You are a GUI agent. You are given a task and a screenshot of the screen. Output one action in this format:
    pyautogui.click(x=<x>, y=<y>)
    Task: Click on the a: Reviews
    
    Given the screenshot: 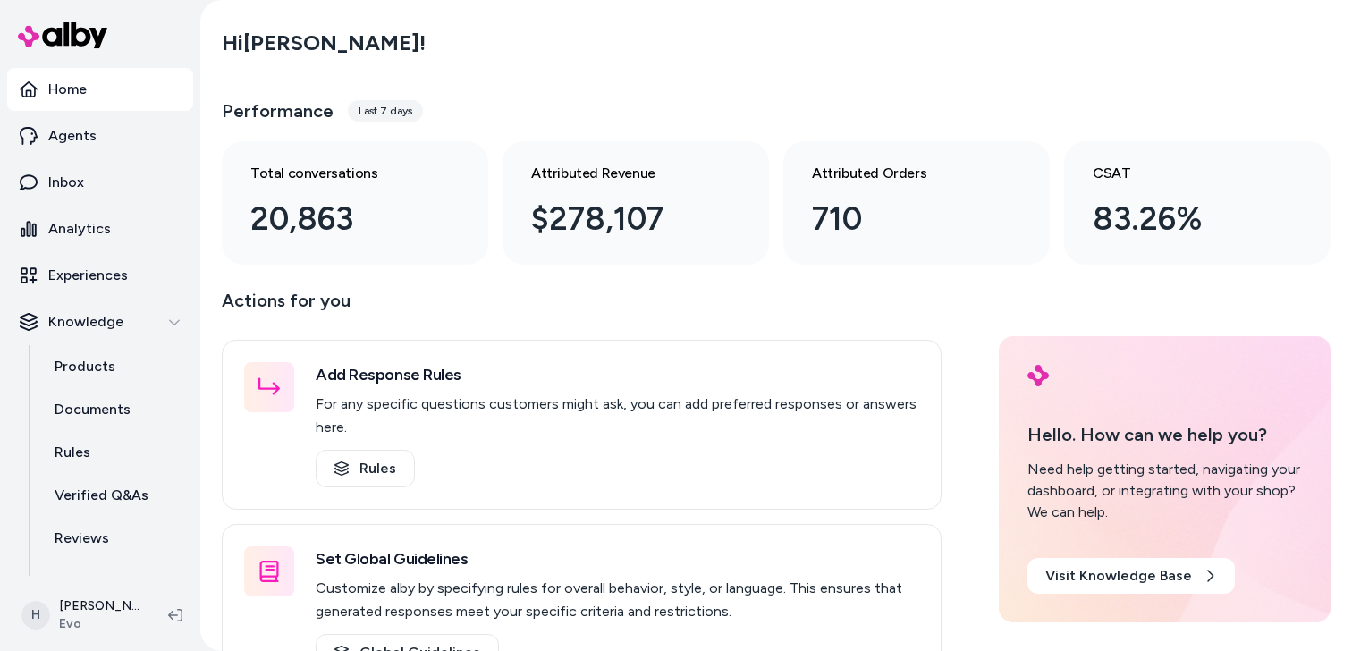 What is the action you would take?
    pyautogui.click(x=114, y=538)
    